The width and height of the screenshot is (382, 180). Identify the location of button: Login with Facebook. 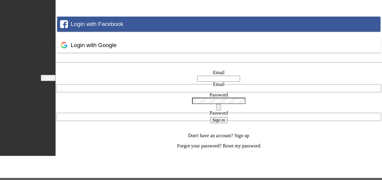
(219, 24).